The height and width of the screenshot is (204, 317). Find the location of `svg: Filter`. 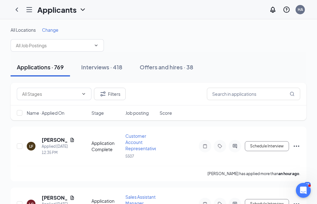

svg: Filter is located at coordinates (103, 94).